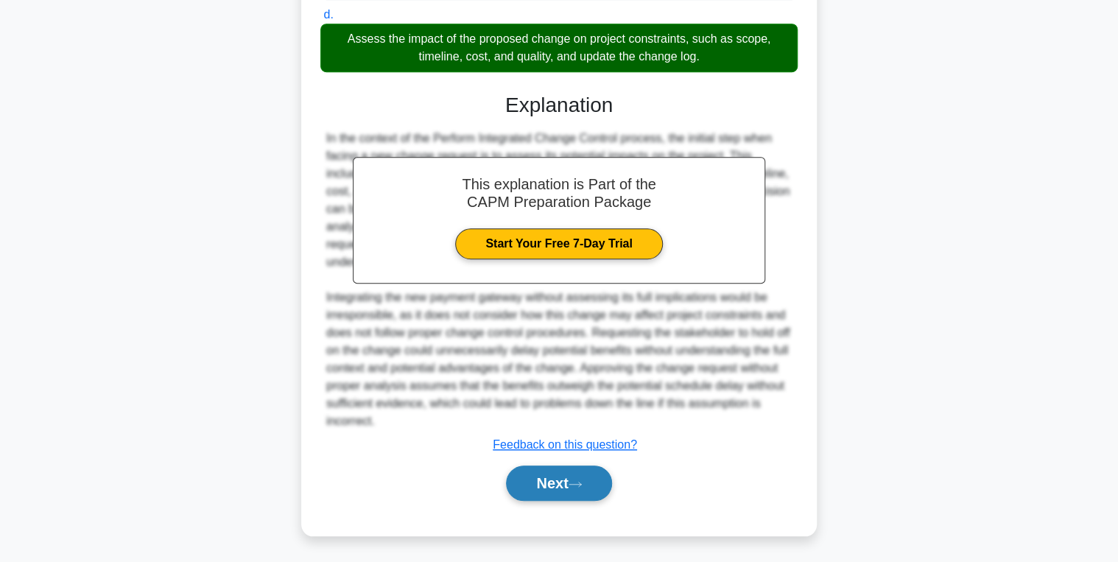  Describe the element at coordinates (559, 280) in the screenshot. I see `div: In the context of the Perform Integrated Change Control process, the initial step when facing a n...` at that location.